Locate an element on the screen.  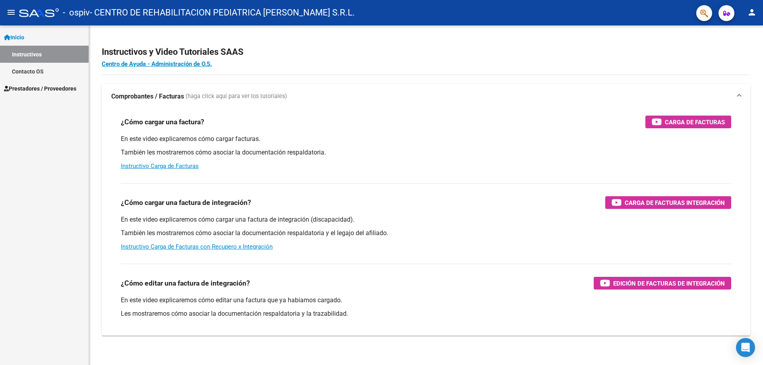
span: Carga de Facturas Integración is located at coordinates (675, 203).